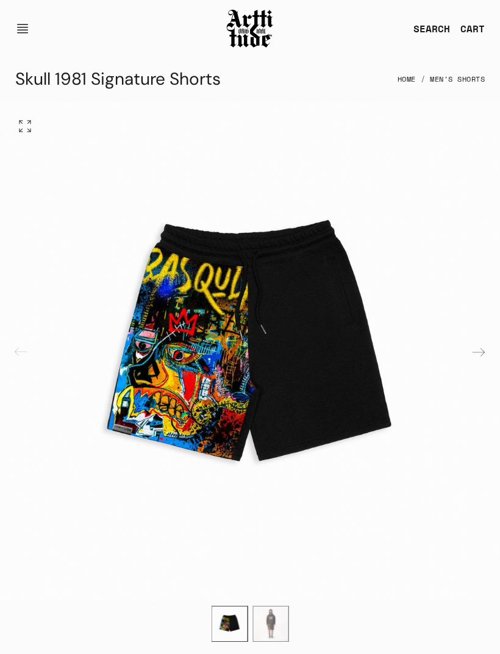 The image size is (500, 654). I want to click on div: Skull 1981 Signature Shorts, so click(118, 79).